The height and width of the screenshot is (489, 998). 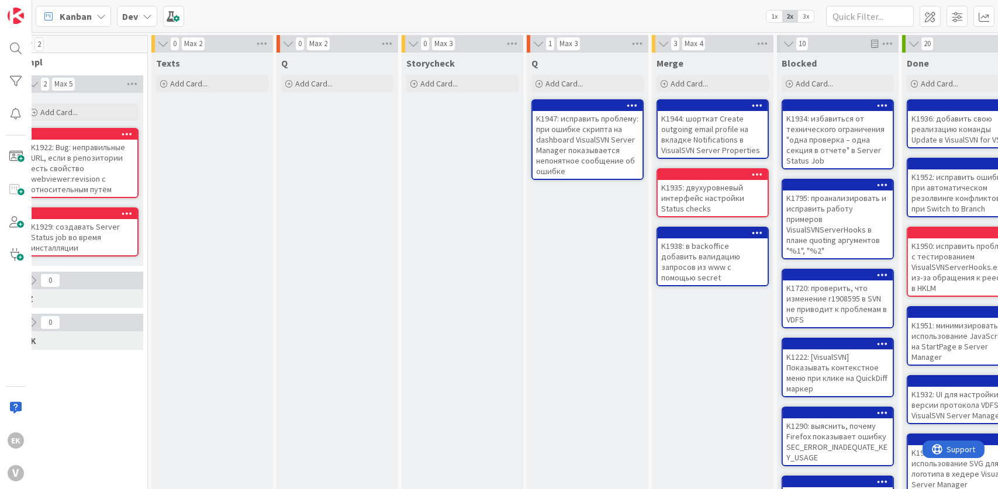 What do you see at coordinates (713, 257) in the screenshot?
I see `a: K1938: в backoffice добавить валидацию запросов из www с помощью secret` at bounding box center [713, 257].